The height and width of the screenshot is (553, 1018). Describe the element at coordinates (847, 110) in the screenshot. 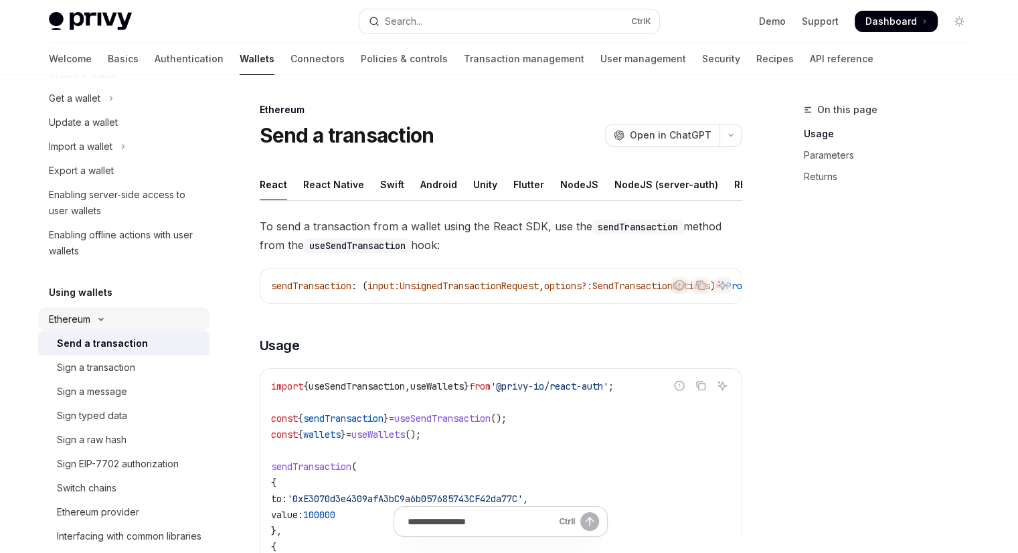

I see `span: On this page` at that location.